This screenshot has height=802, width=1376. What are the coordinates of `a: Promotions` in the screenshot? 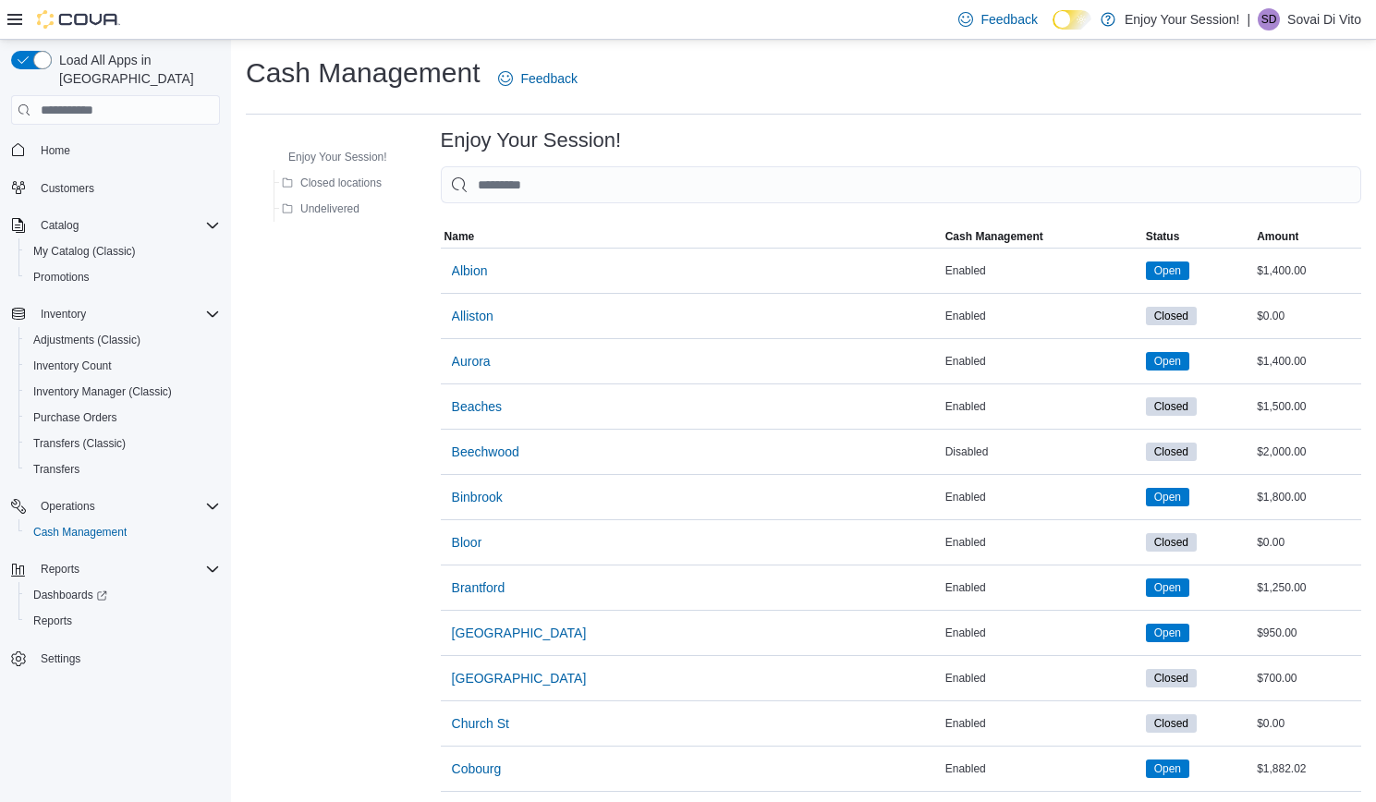 It's located at (61, 277).